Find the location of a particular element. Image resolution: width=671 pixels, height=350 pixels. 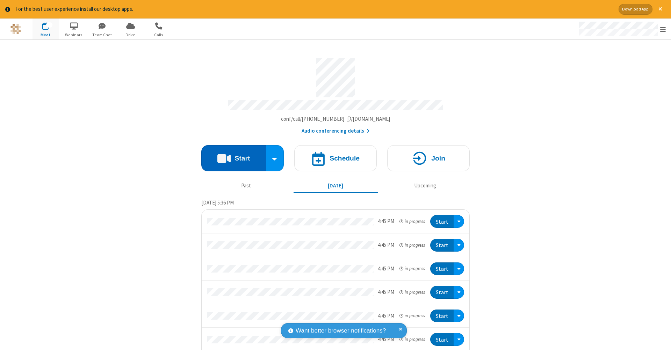

button: Audio conferencing details is located at coordinates (335, 131).